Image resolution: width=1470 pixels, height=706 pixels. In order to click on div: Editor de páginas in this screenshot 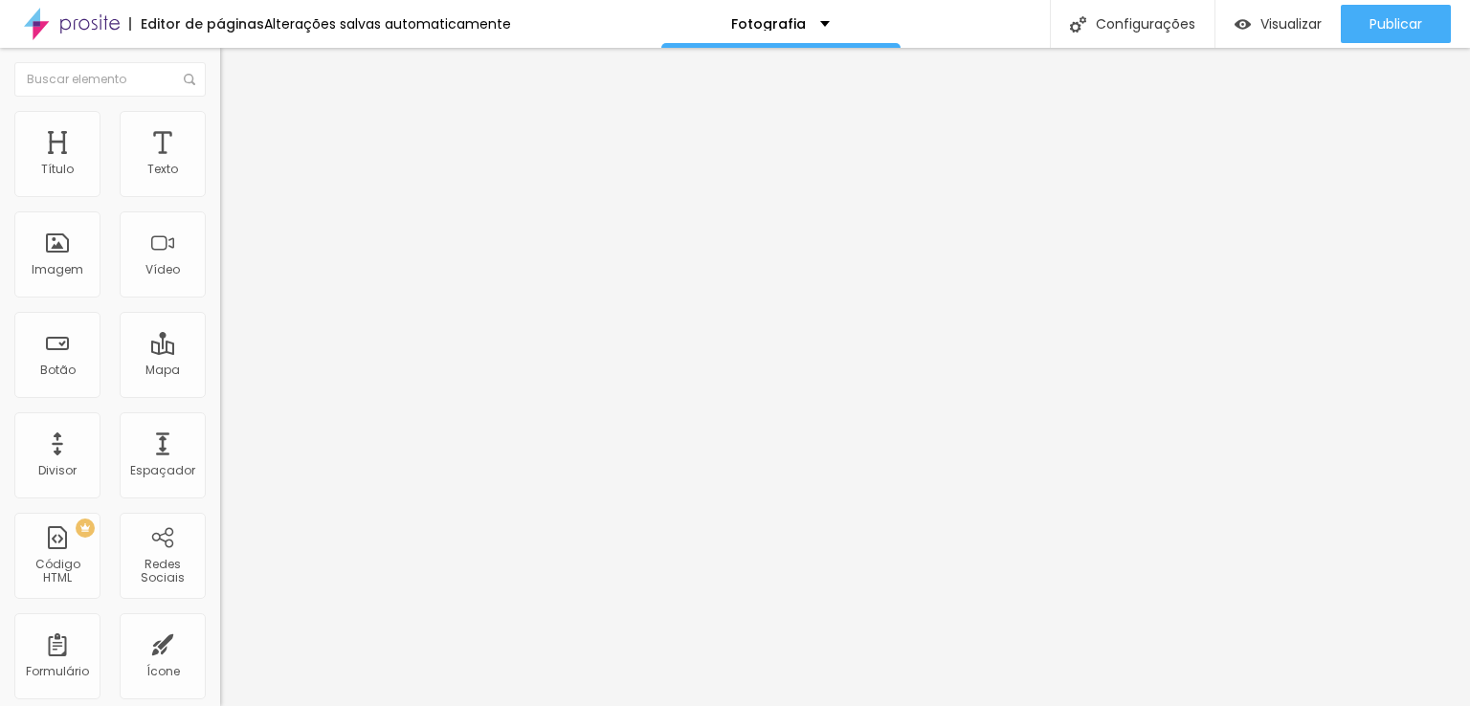, I will do `click(196, 24)`.